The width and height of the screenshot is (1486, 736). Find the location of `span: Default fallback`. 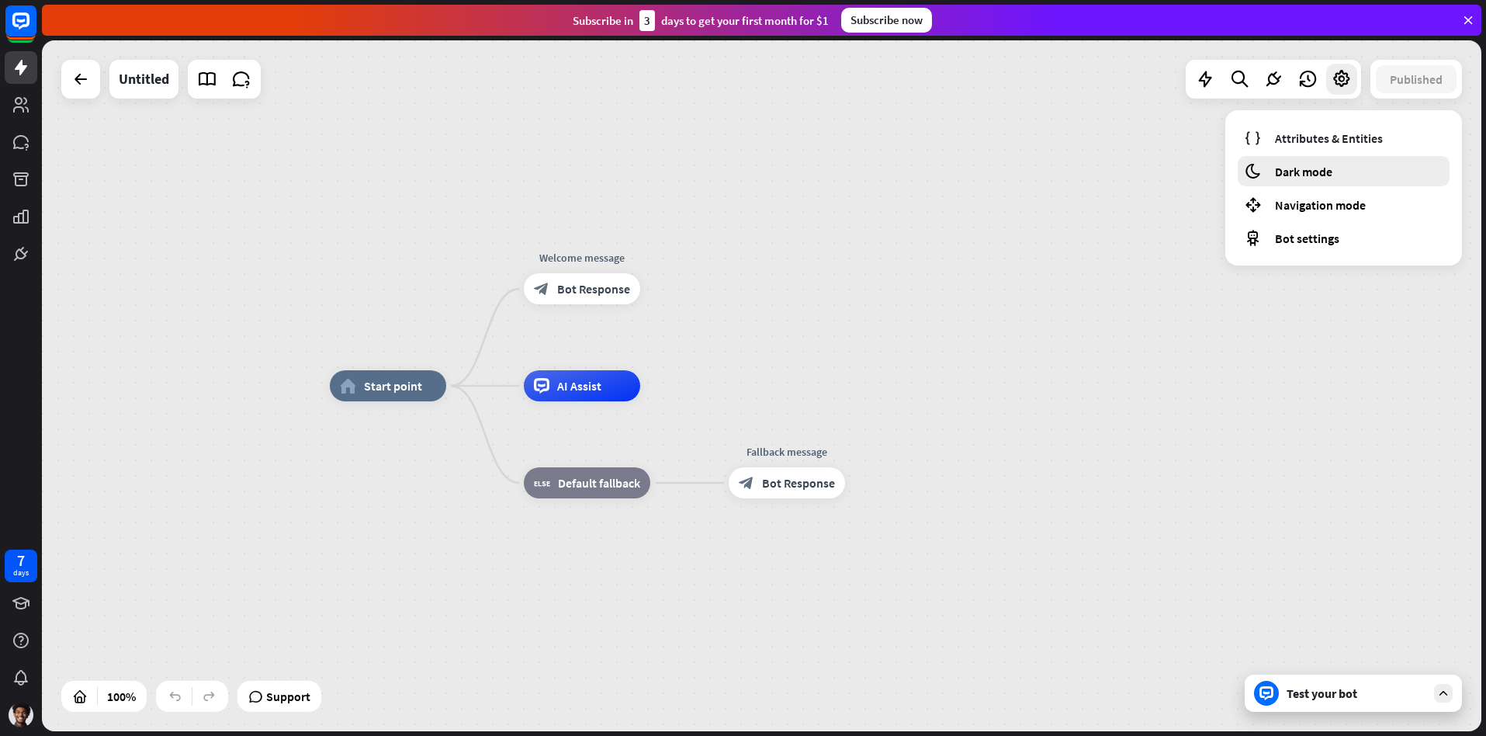

span: Default fallback is located at coordinates (599, 483).